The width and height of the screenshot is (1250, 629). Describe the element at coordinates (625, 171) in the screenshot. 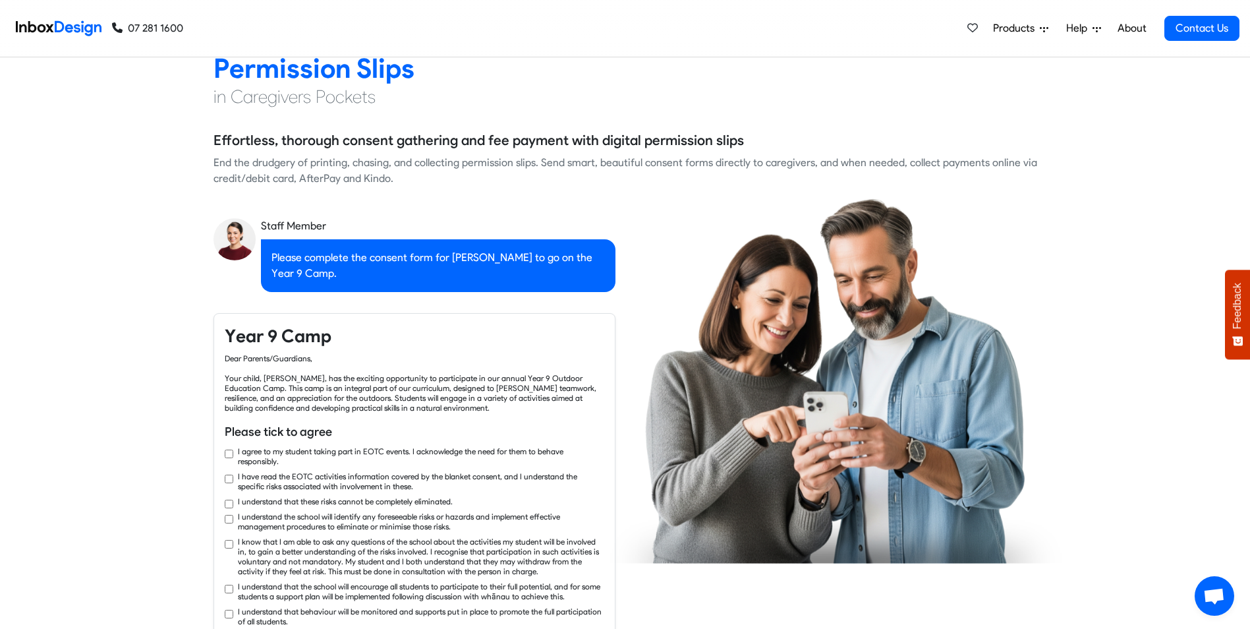

I see `div: End the drudgery of printing, chasing, and collecting permission slips. Send smart, beautiful con...` at that location.